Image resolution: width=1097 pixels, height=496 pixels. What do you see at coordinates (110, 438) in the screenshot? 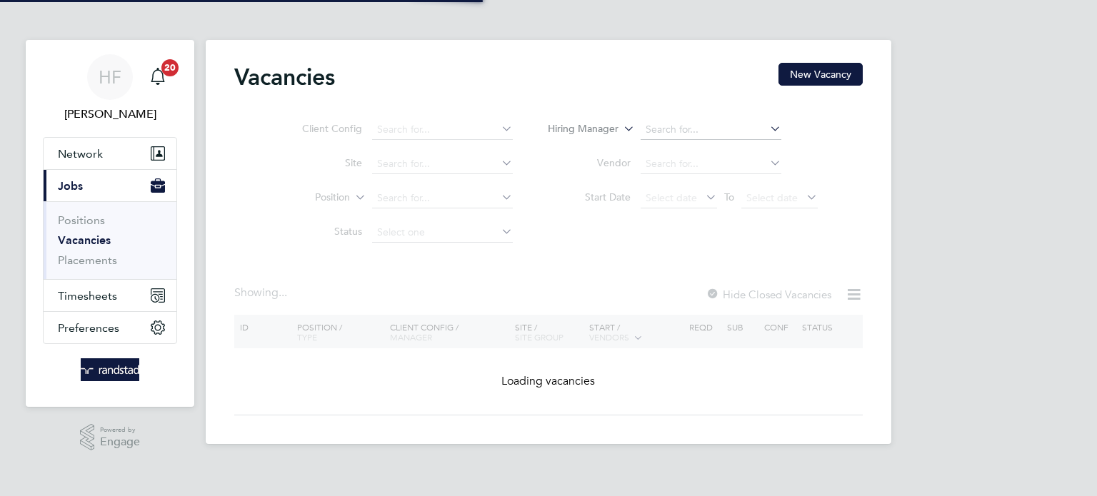
I see `a: Powered byEngage` at bounding box center [110, 438].